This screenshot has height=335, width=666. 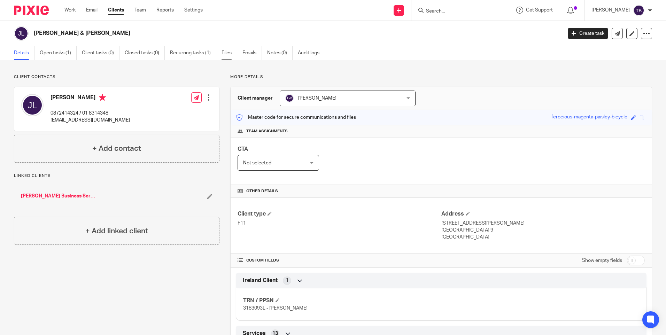 What do you see at coordinates (602, 261) in the screenshot?
I see `label: Show empty fields` at bounding box center [602, 261].